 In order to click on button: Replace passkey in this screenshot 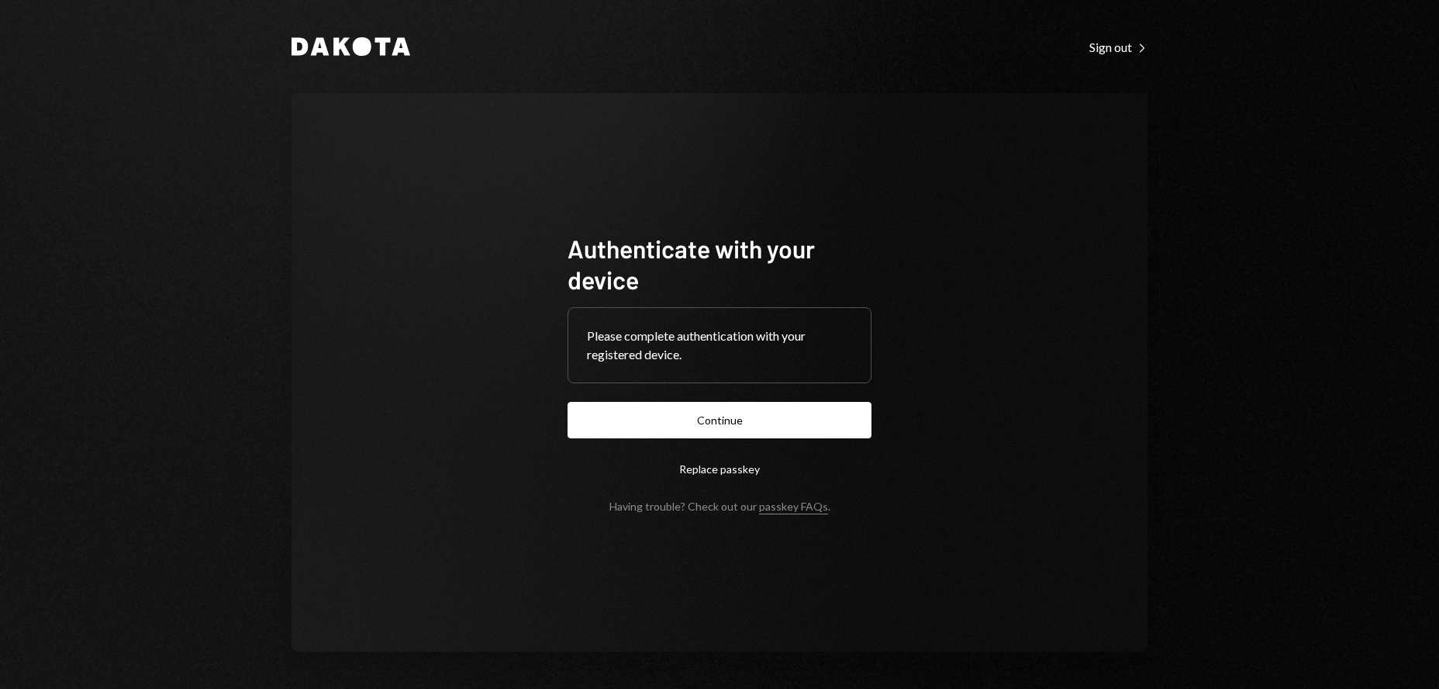, I will do `click(720, 468)`.